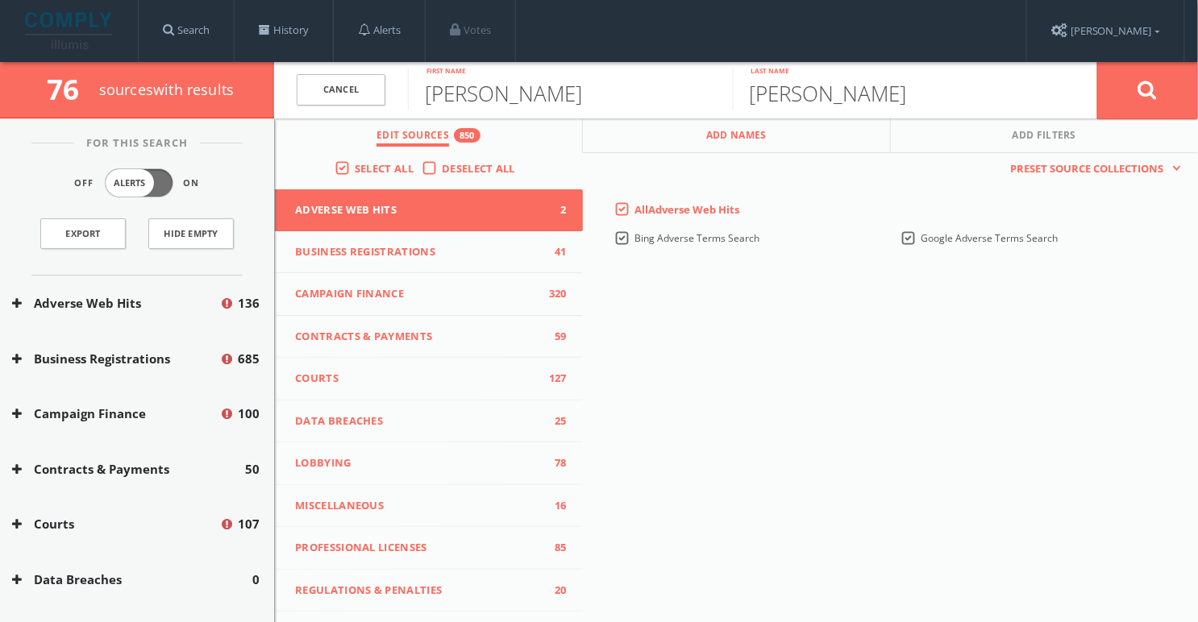 The image size is (1198, 622). Describe the element at coordinates (128, 469) in the screenshot. I see `button: Contracts & Payments` at that location.